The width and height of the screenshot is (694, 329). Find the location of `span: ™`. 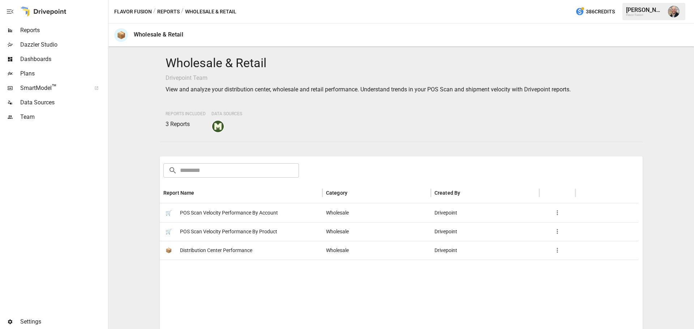

span: ™ is located at coordinates (54, 87).